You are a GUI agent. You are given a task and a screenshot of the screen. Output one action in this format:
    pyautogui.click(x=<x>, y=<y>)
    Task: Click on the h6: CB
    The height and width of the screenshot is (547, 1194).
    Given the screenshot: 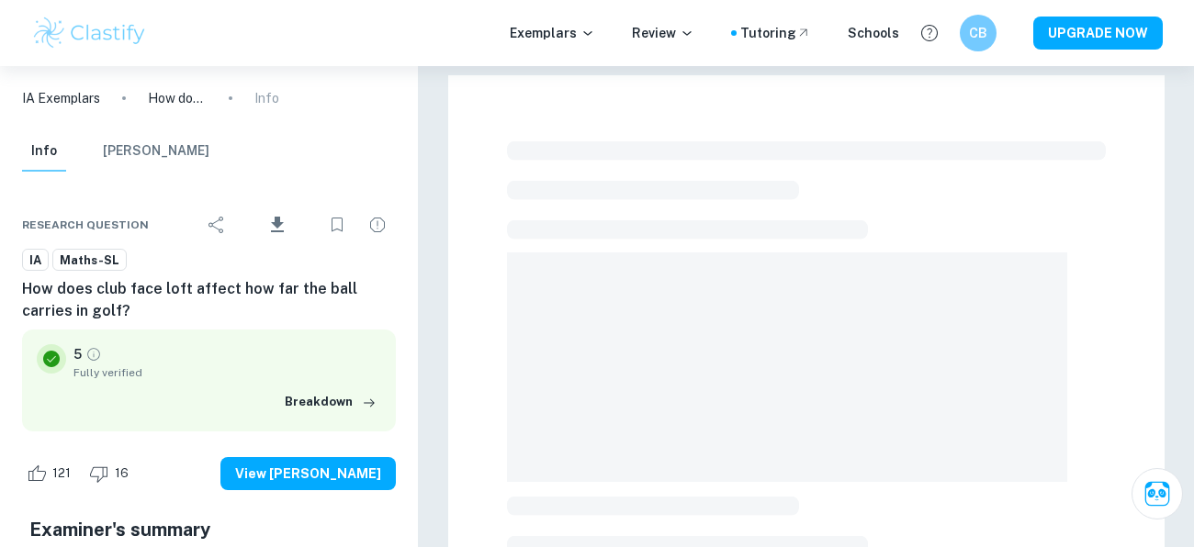 What is the action you would take?
    pyautogui.click(x=978, y=33)
    